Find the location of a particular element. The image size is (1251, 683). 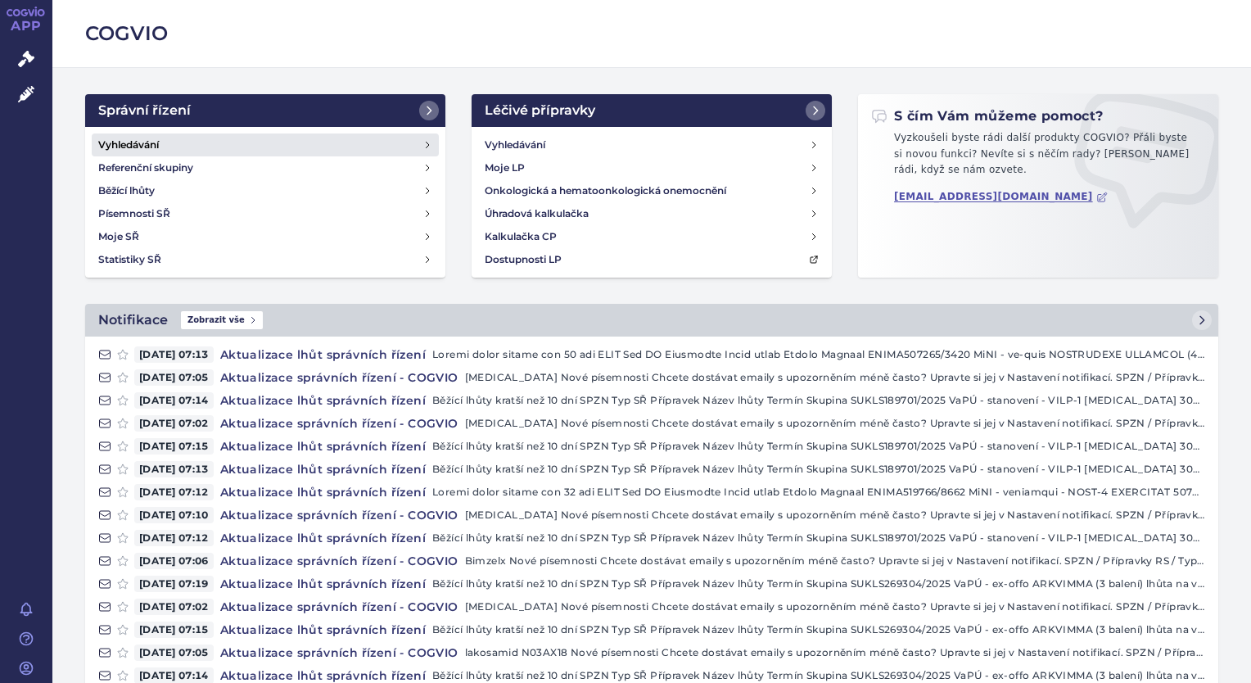

h4: Písemnosti SŘ is located at coordinates (134, 214).